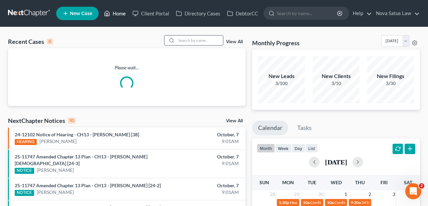  Describe the element at coordinates (296, 194) in the screenshot. I see `span: 29` at that location.